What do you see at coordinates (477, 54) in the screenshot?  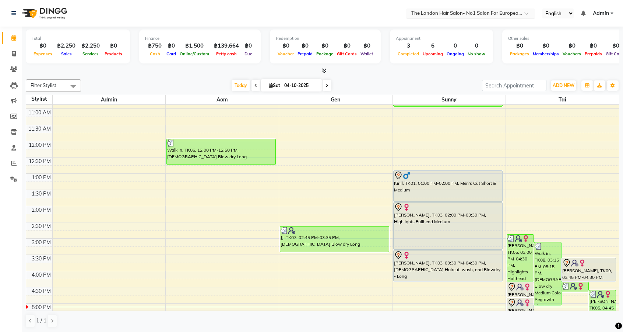 I see `span: No show` at bounding box center [477, 54].